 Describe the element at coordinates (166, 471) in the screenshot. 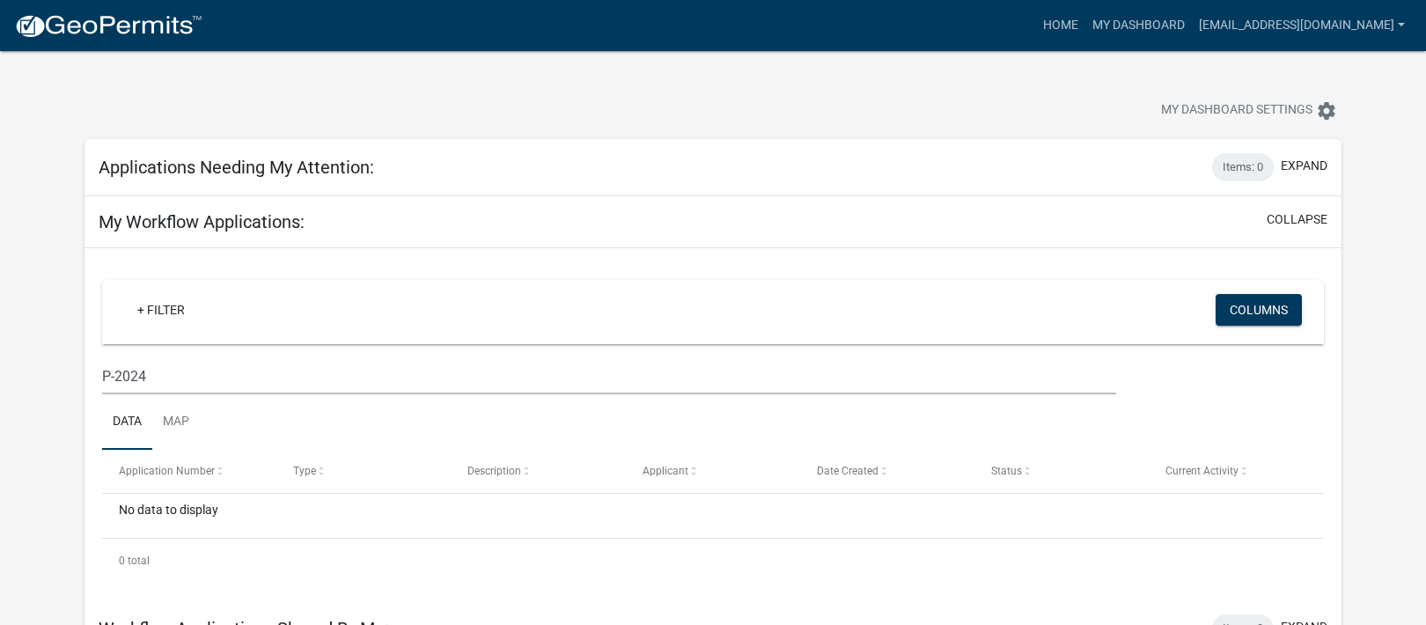

I see `span: Application Number` at that location.